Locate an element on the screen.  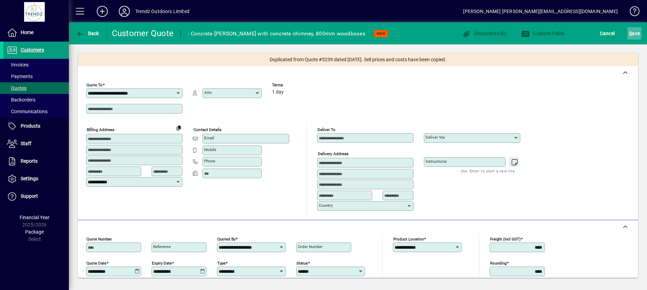
mat-label: Mobile is located at coordinates (210, 150).